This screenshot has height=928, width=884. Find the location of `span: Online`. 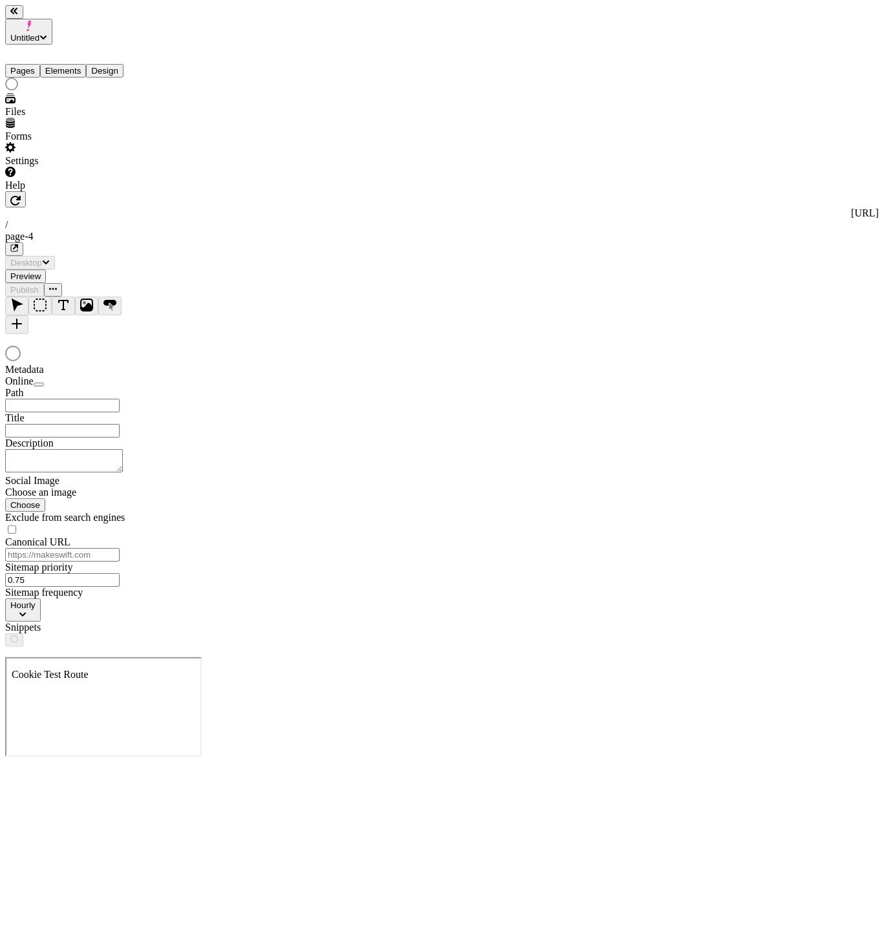

span: Online is located at coordinates (19, 381).